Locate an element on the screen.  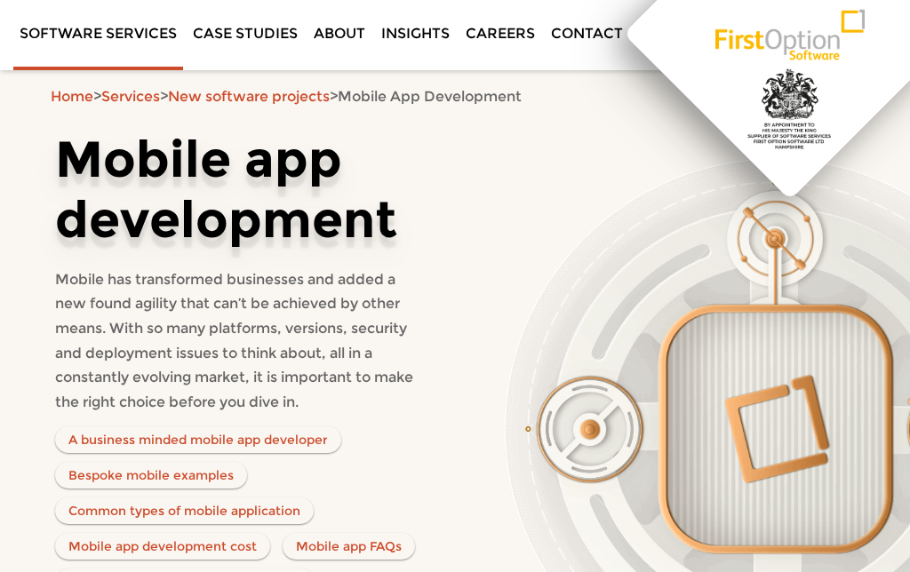
span: Home is located at coordinates (72, 96).